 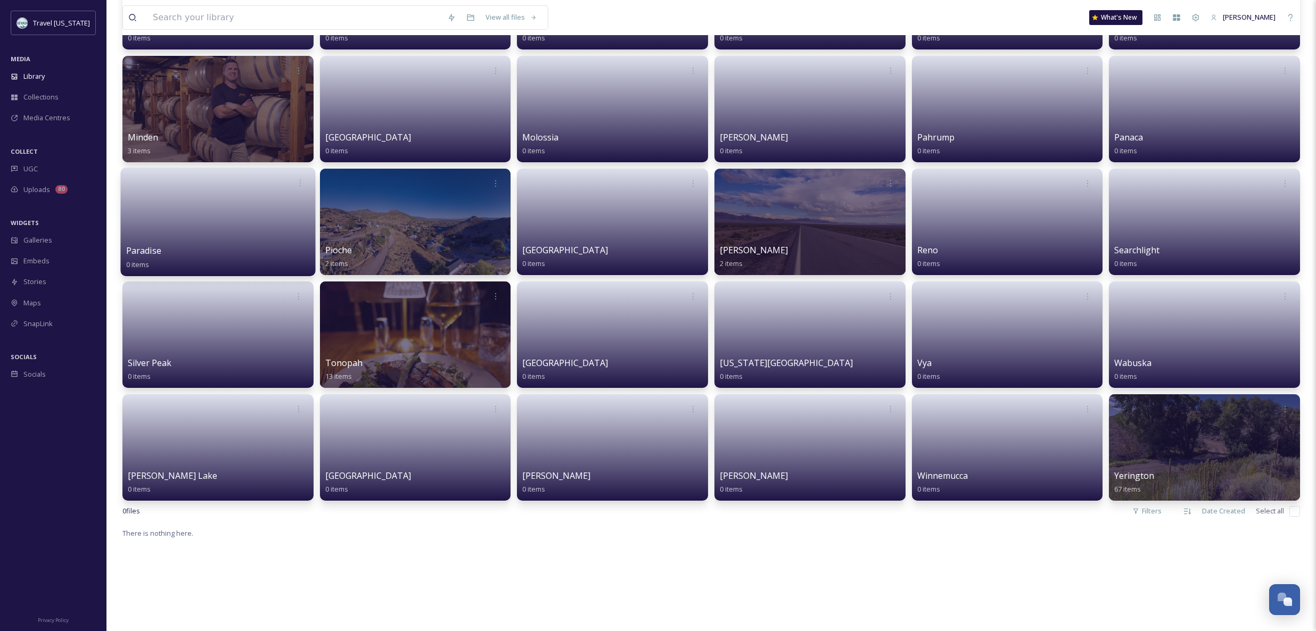 What do you see at coordinates (143, 144) in the screenshot?
I see `a: Minden3 items` at bounding box center [143, 144].